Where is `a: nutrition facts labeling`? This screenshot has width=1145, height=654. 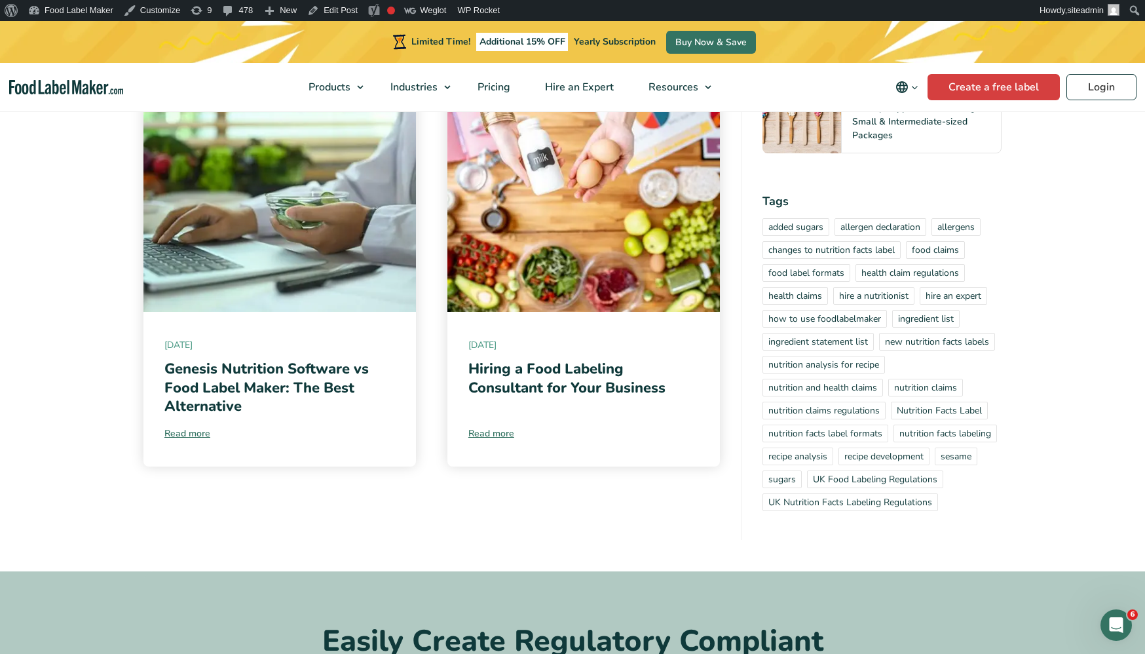 a: nutrition facts labeling is located at coordinates (946, 433).